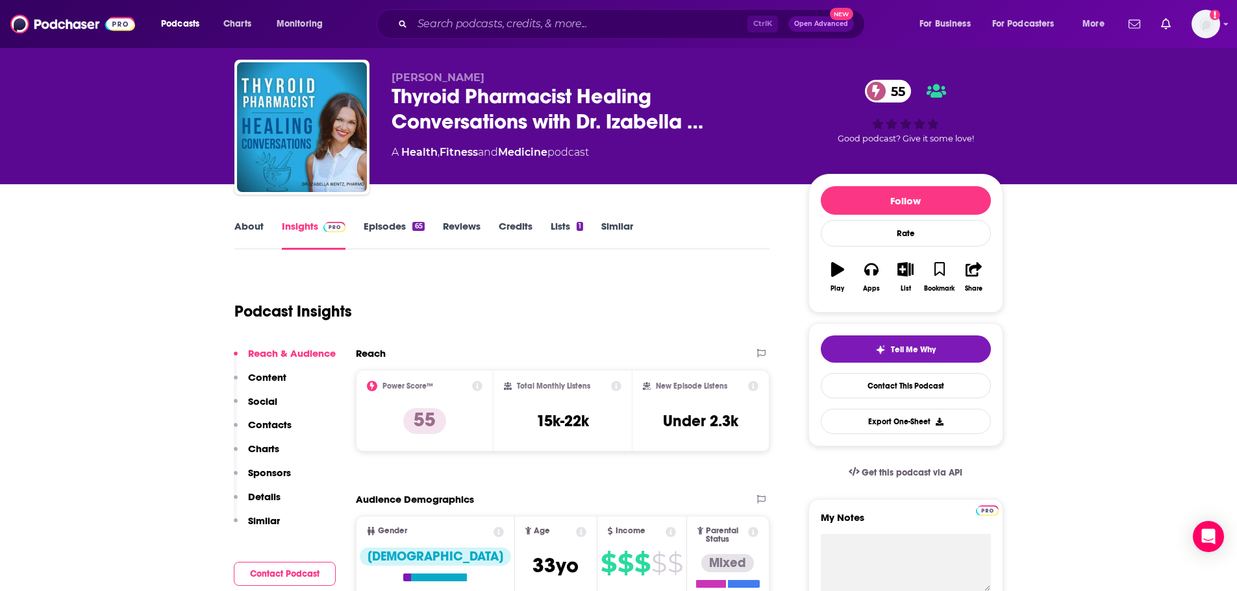 The image size is (1237, 591). I want to click on p: Social, so click(262, 401).